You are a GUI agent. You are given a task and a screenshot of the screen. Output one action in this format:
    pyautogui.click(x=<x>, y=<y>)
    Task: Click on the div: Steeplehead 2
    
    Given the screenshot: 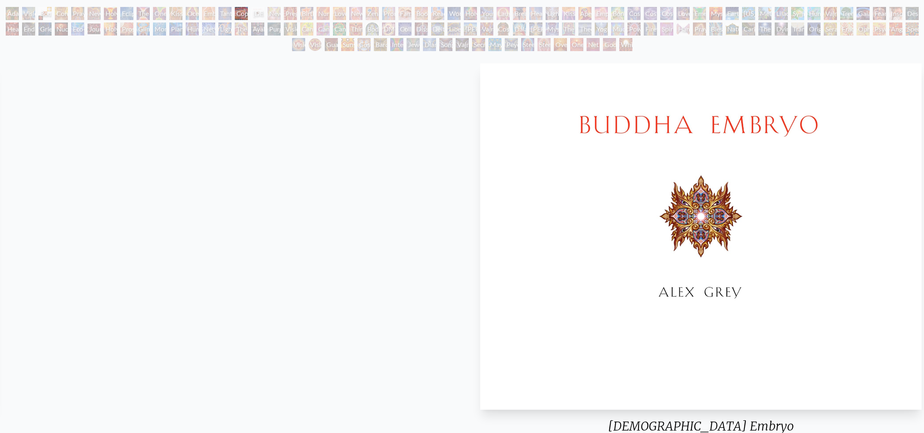 What is the action you would take?
    pyautogui.click(x=544, y=45)
    